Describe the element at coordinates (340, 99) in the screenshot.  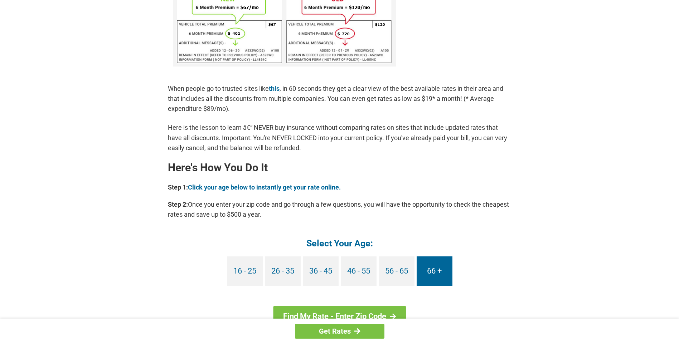
I see `p: When people go to trusted sites like , in 60 seconds they get a clear view of the best available ...` at that location.